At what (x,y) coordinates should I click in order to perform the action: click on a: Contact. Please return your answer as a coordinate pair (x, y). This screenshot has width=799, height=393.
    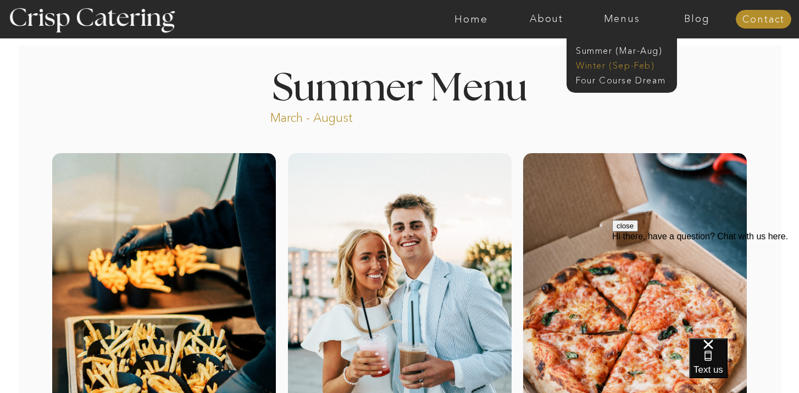
    Looking at the image, I should click on (763, 20).